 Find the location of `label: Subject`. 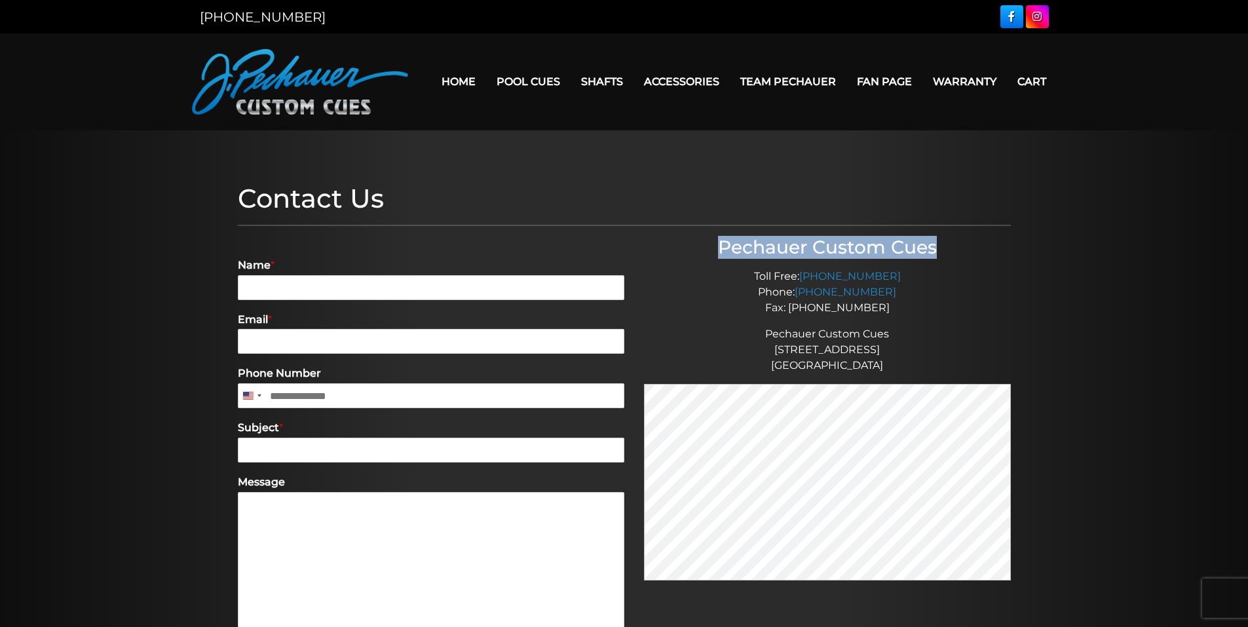

label: Subject is located at coordinates (431, 428).